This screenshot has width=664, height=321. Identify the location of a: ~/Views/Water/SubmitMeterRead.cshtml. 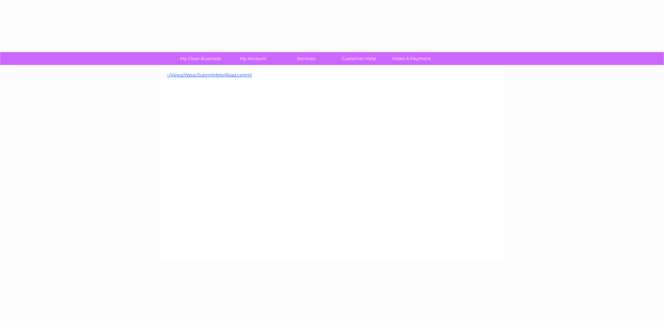
(209, 75).